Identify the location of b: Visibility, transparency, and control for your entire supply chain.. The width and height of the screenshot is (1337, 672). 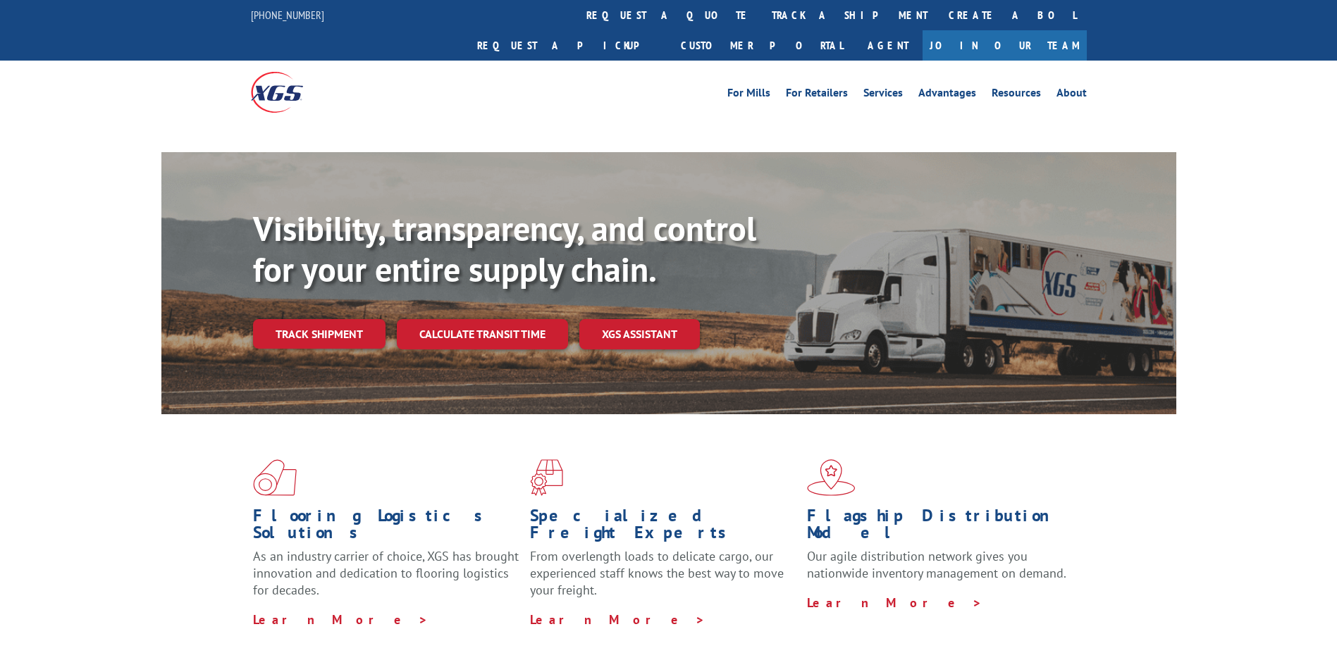
(505, 249).